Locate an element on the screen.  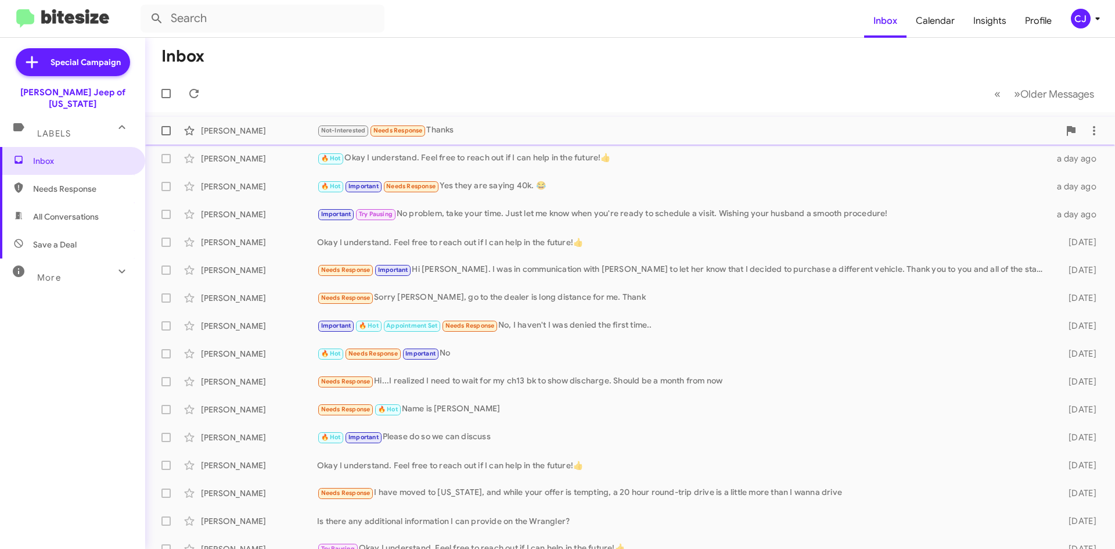
nav: Page navigation example is located at coordinates (1044, 94).